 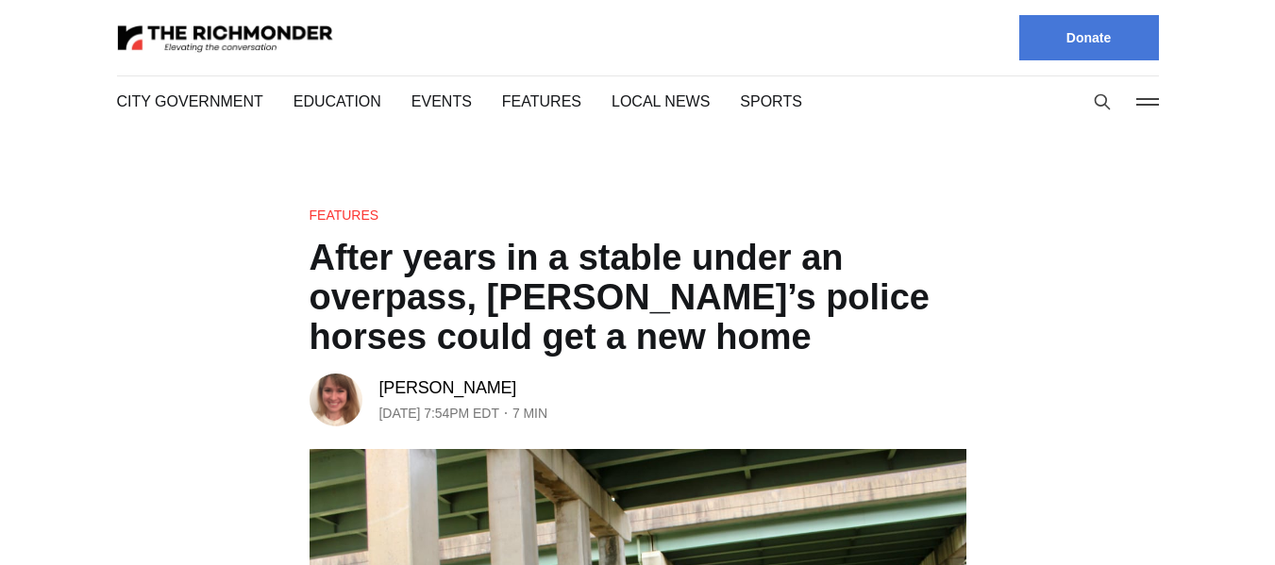 What do you see at coordinates (529, 413) in the screenshot?
I see `span: 7 min` at bounding box center [529, 413].